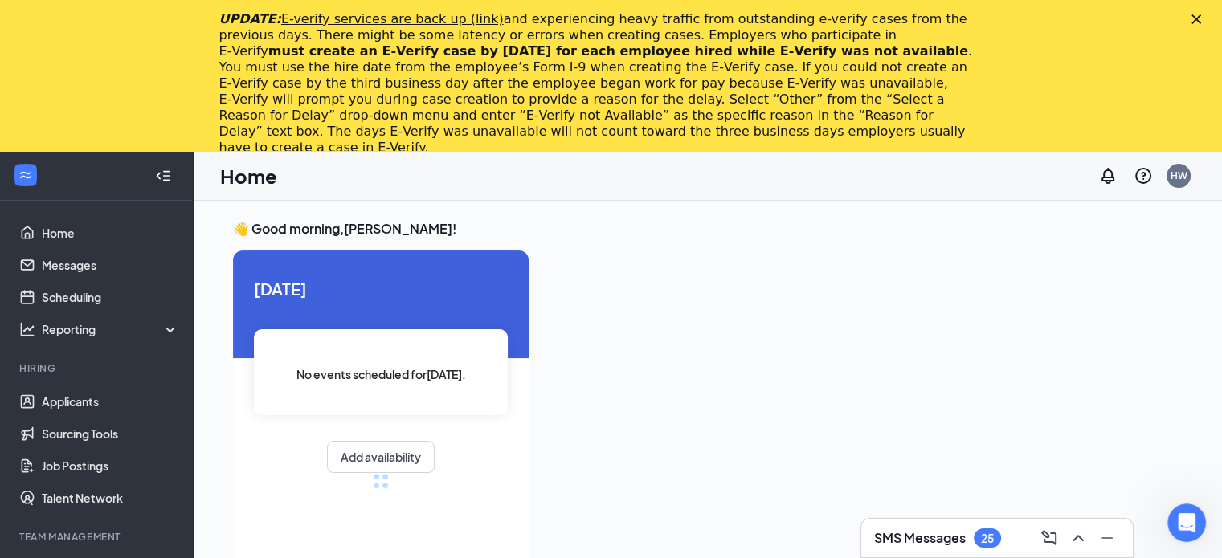 The width and height of the screenshot is (1222, 558). Describe the element at coordinates (110, 402) in the screenshot. I see `a: Applicants` at that location.